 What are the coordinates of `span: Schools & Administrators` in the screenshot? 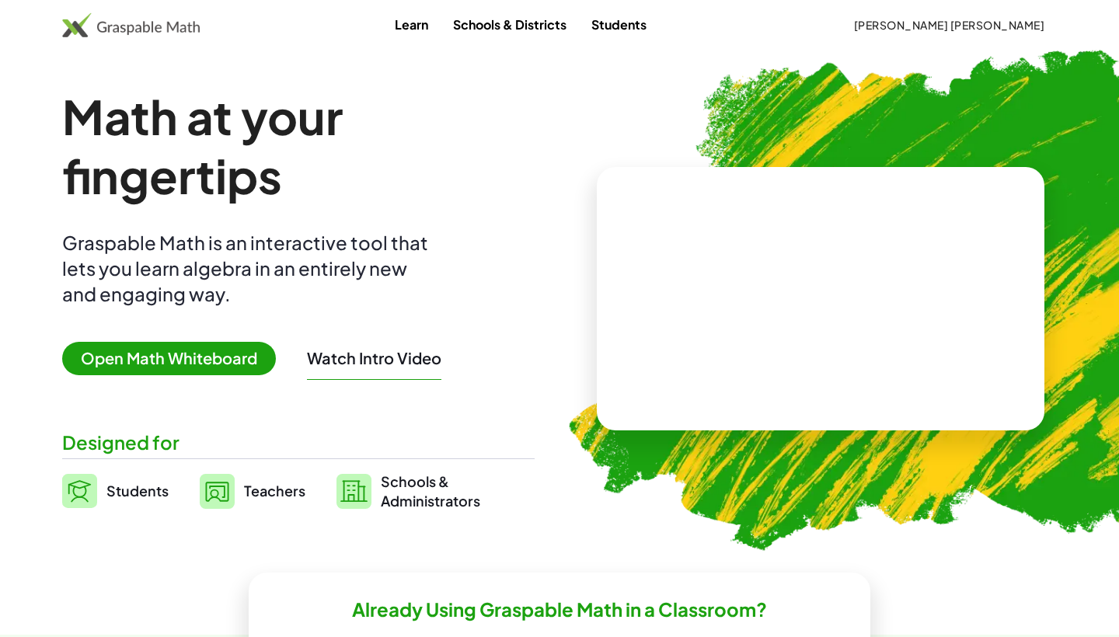 It's located at (431, 491).